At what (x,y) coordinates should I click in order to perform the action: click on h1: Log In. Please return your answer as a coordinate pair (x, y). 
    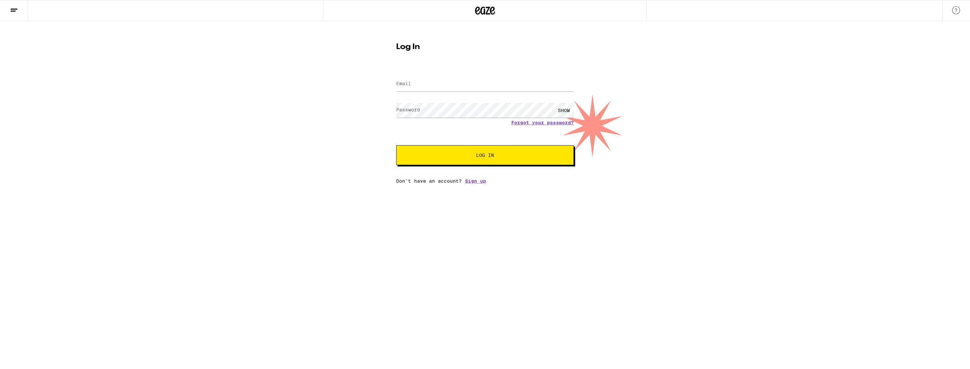
    Looking at the image, I should click on (485, 47).